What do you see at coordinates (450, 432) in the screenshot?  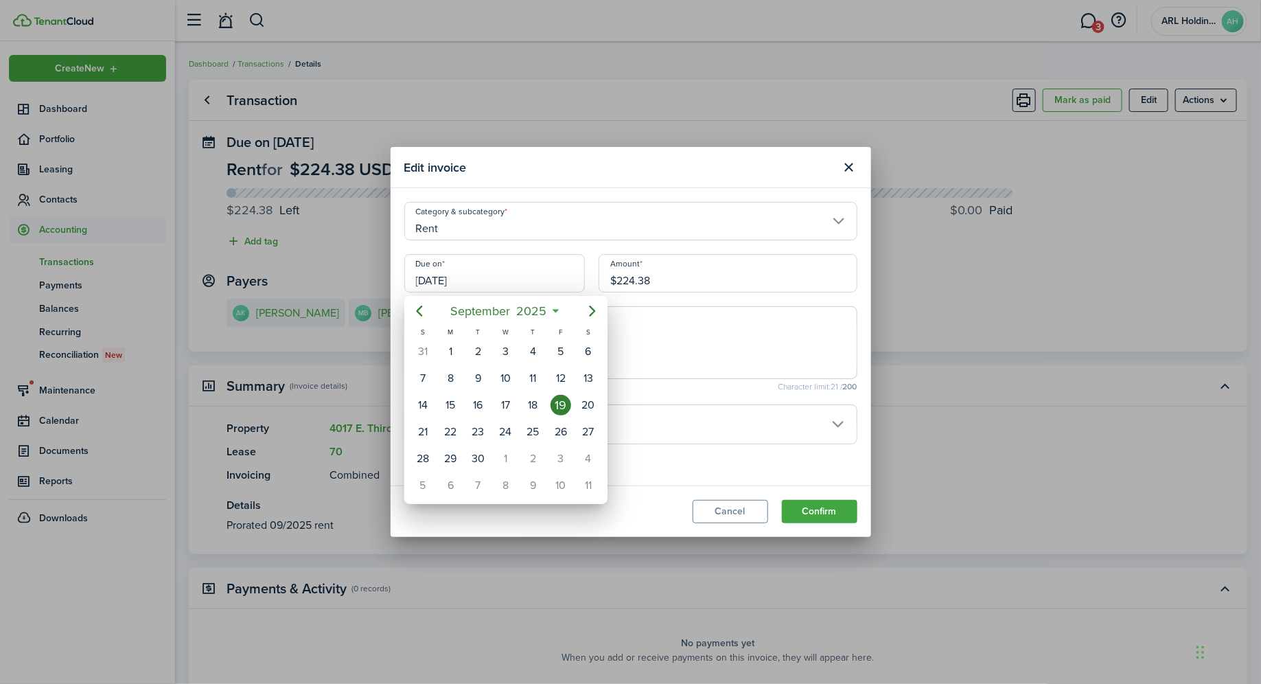 I see `div: Monday, September 22, 2025` at bounding box center [450, 432].